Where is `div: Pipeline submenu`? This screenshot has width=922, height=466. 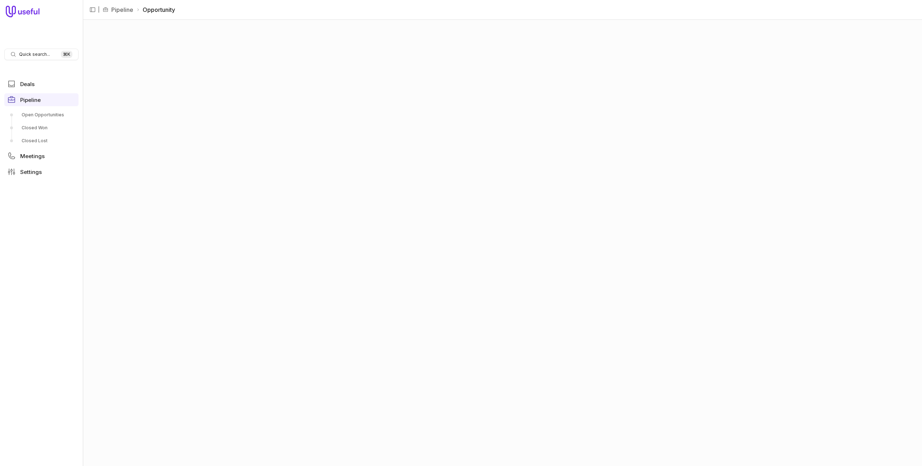
div: Pipeline submenu is located at coordinates (41, 128).